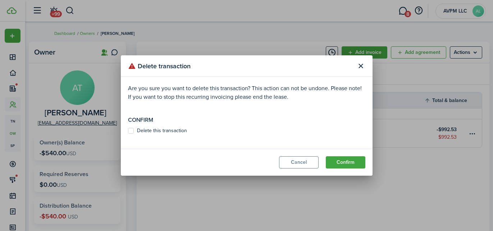 The width and height of the screenshot is (493, 231). What do you see at coordinates (240, 66) in the screenshot?
I see `modal-title: Delete transaction` at bounding box center [240, 66].